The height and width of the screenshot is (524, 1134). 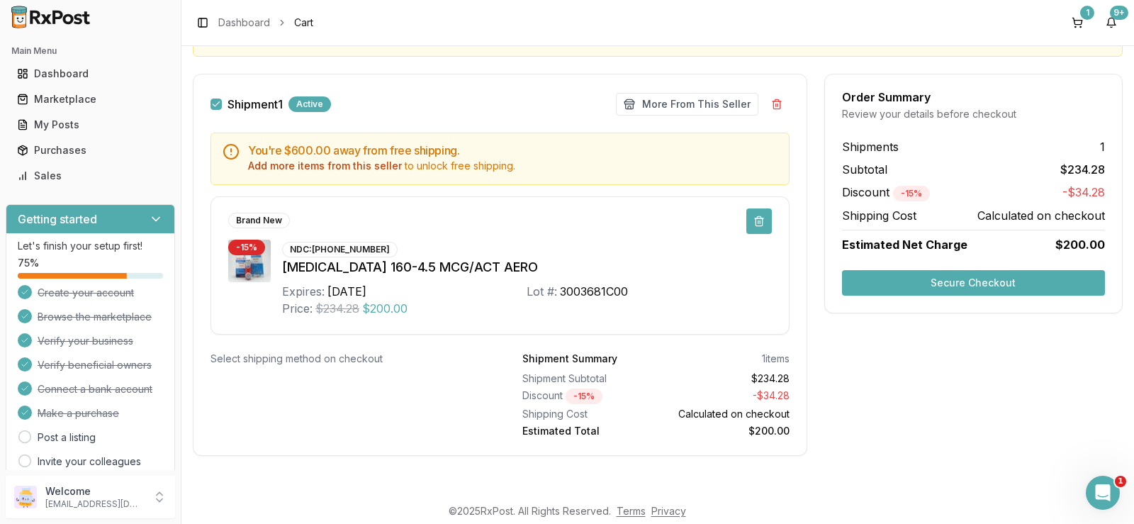 What do you see at coordinates (90, 99) in the screenshot?
I see `div: Marketplace` at bounding box center [90, 99].